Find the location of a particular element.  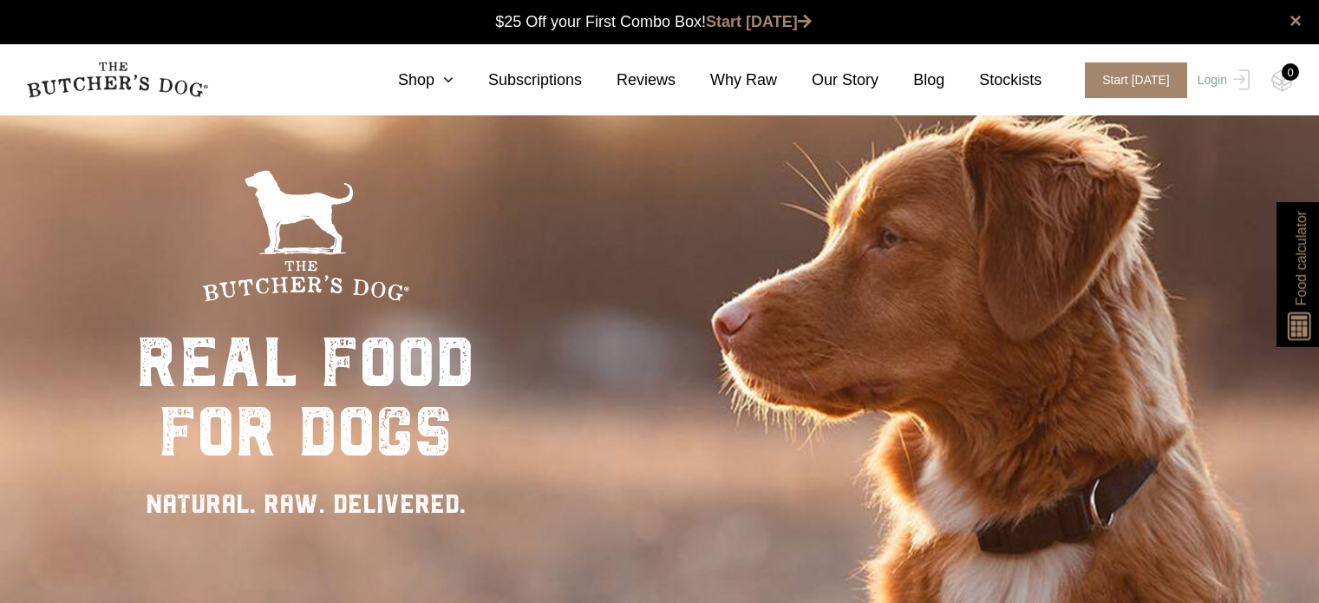

a: Why Raw is located at coordinates (726, 80).